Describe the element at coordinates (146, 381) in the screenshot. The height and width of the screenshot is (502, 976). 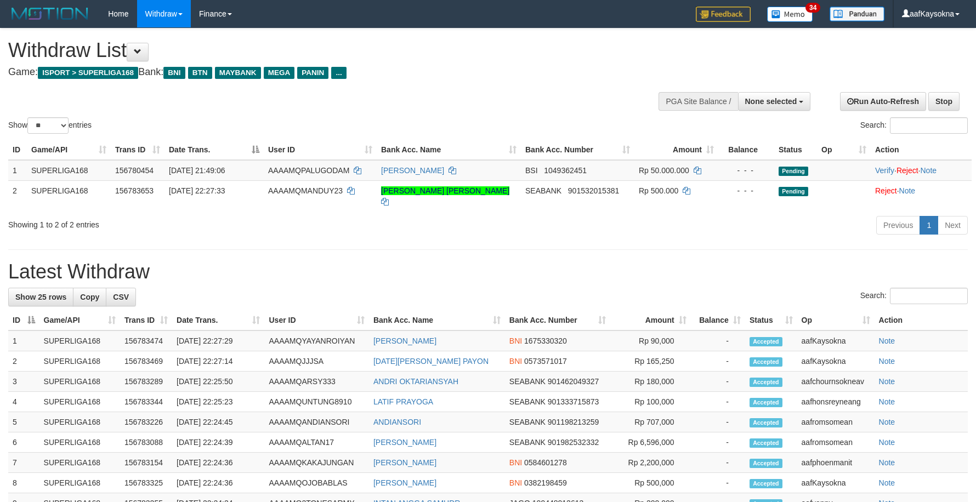
I see `td: 156783289` at that location.